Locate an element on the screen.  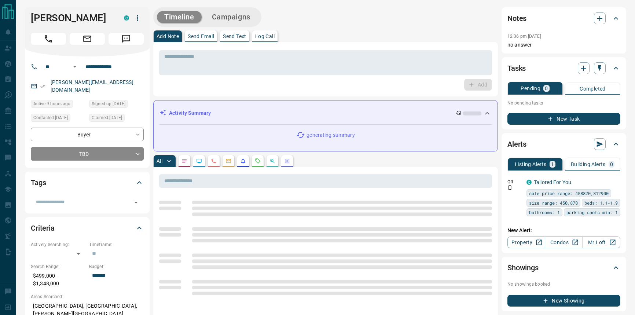
svg: Email Verified is located at coordinates (43, 86).